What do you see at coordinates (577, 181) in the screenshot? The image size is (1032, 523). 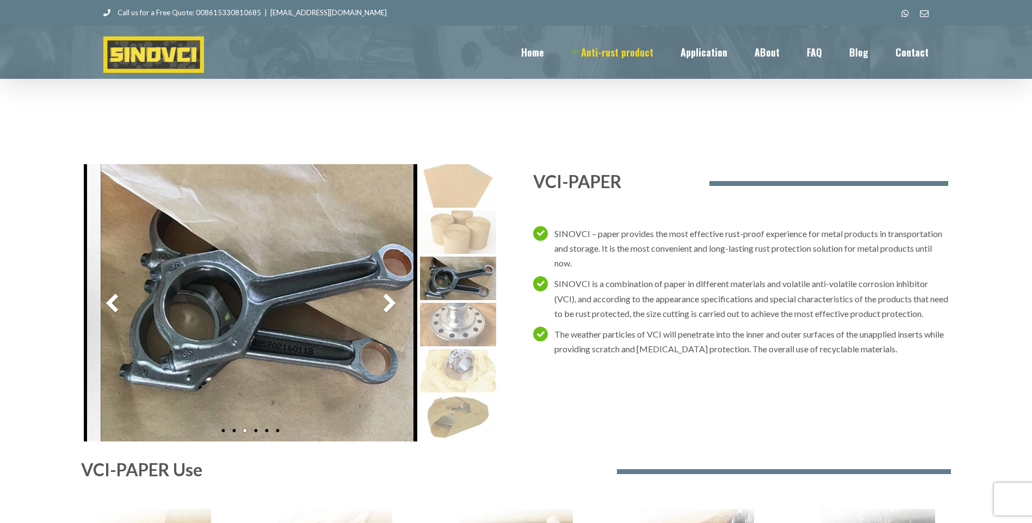 I see `span: VCI-PAPER` at bounding box center [577, 181].